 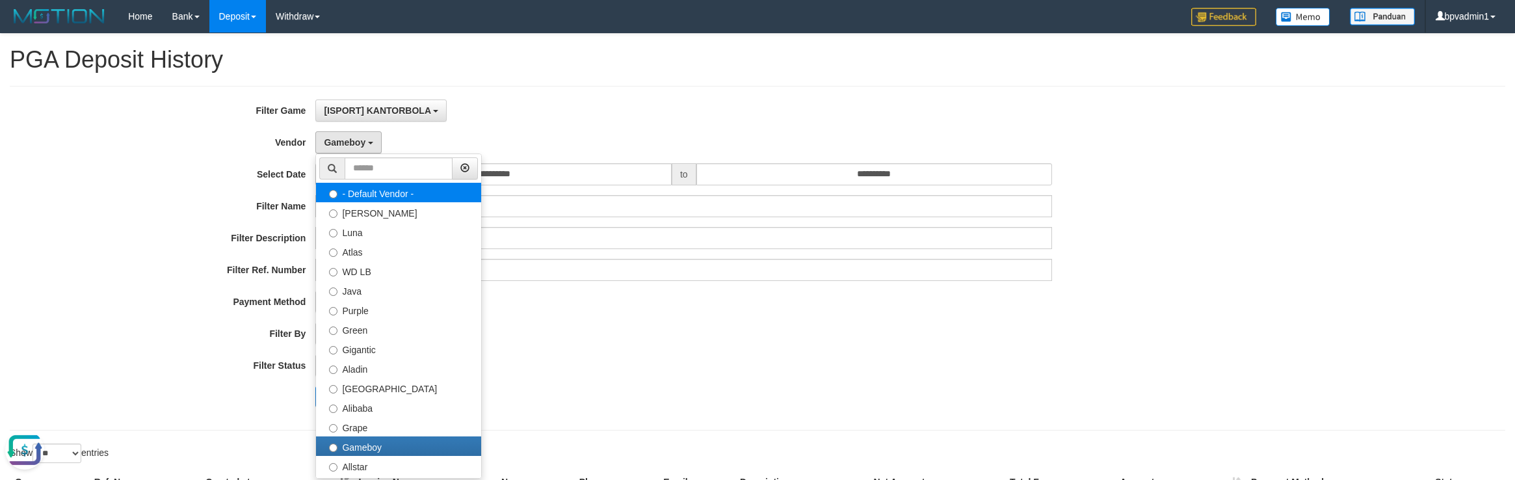 I want to click on input: - Default Vendor -, so click(x=333, y=194).